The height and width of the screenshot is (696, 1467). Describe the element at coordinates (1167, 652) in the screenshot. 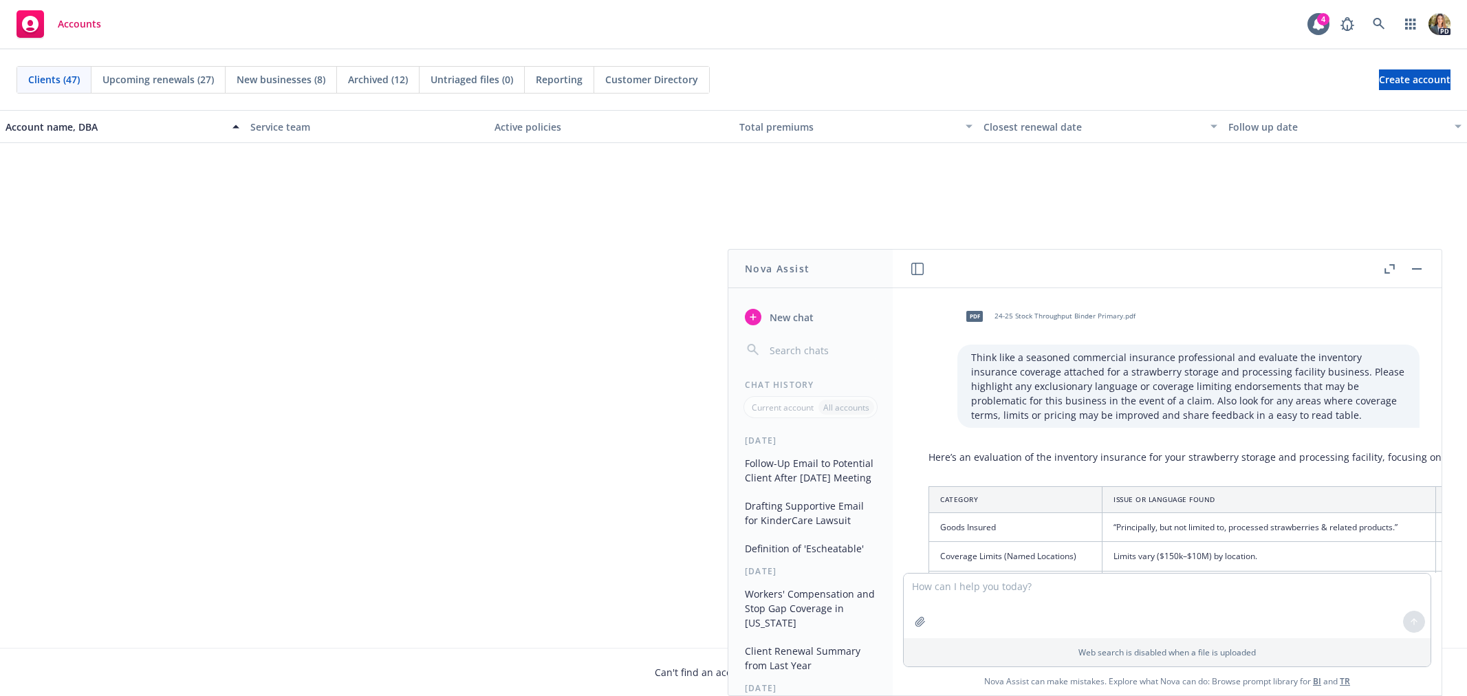

I see `p: Web search is disabled when a file is uploaded` at that location.